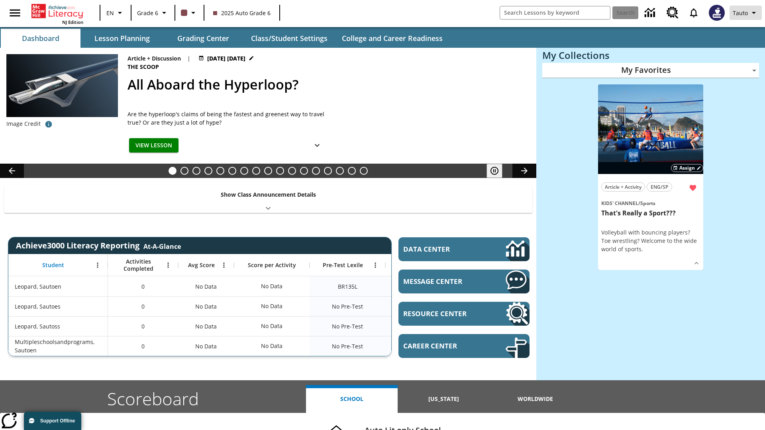  What do you see at coordinates (328, 171) in the screenshot?
I see `button: Slide 14 Hooray for Constitution Day!` at bounding box center [328, 171].